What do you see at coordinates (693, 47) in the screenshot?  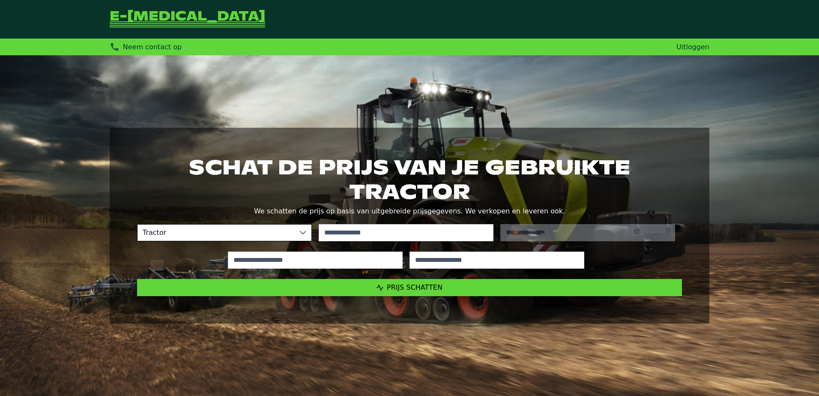 I see `a: Uitloggen` at bounding box center [693, 47].